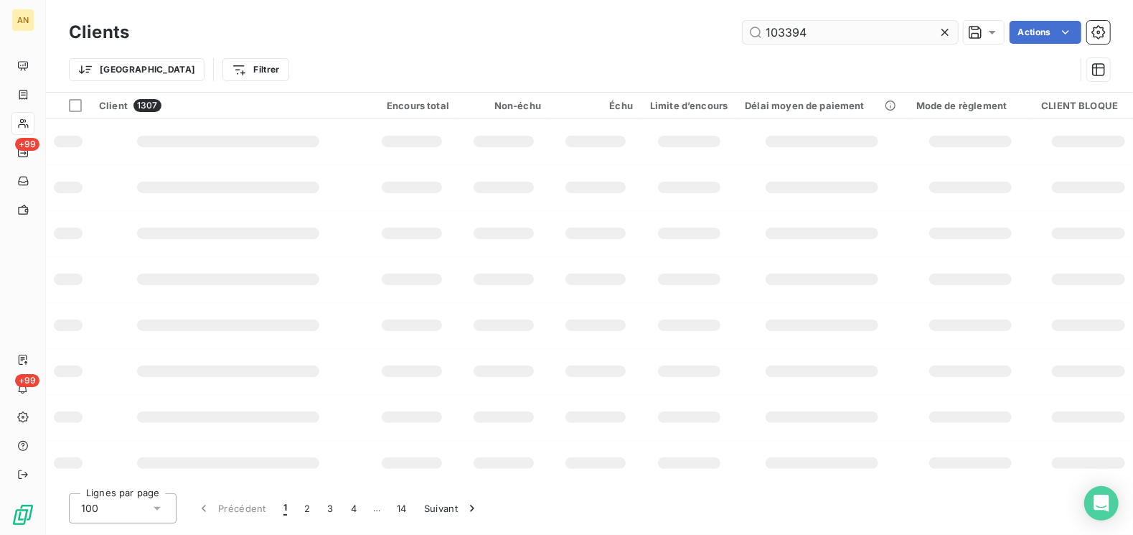 The width and height of the screenshot is (1133, 535). What do you see at coordinates (1045, 32) in the screenshot?
I see `button: Actions` at bounding box center [1045, 32].